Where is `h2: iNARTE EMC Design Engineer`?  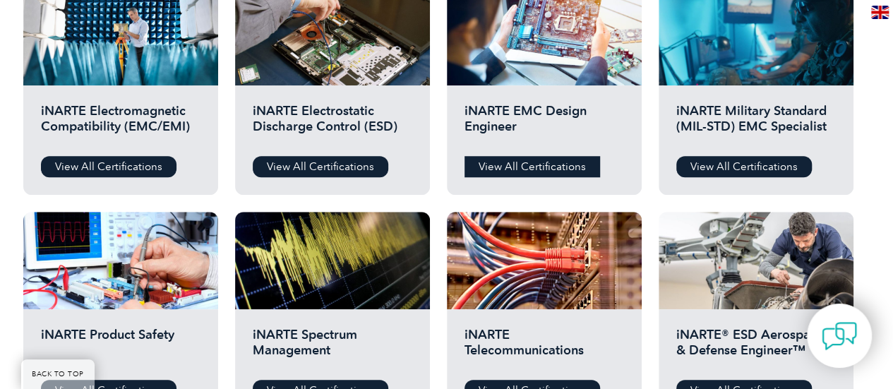 h2: iNARTE EMC Design Engineer is located at coordinates (545, 124).